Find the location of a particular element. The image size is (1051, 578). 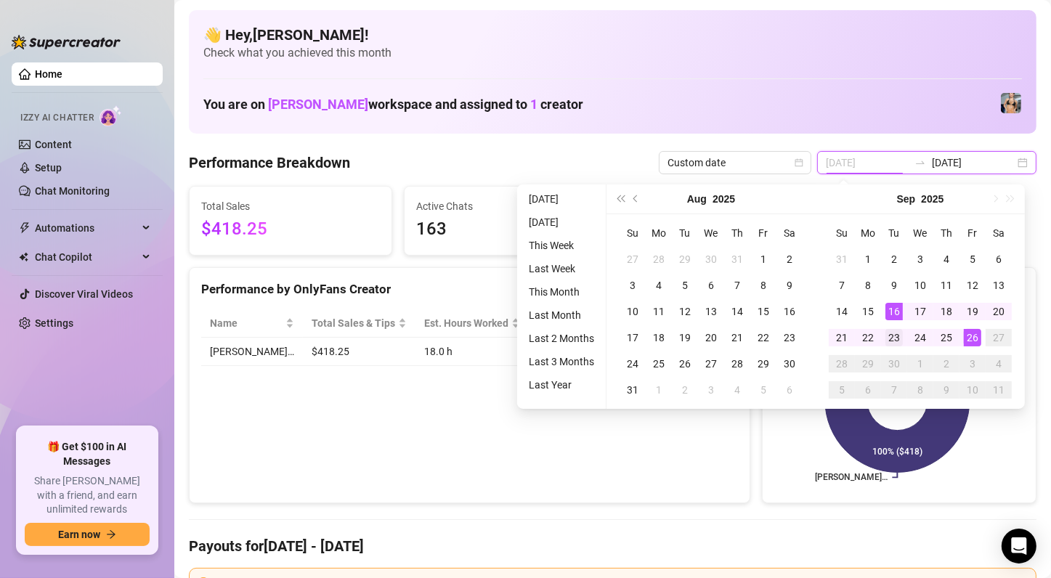

td: 2025-10-06 is located at coordinates (868, 390).